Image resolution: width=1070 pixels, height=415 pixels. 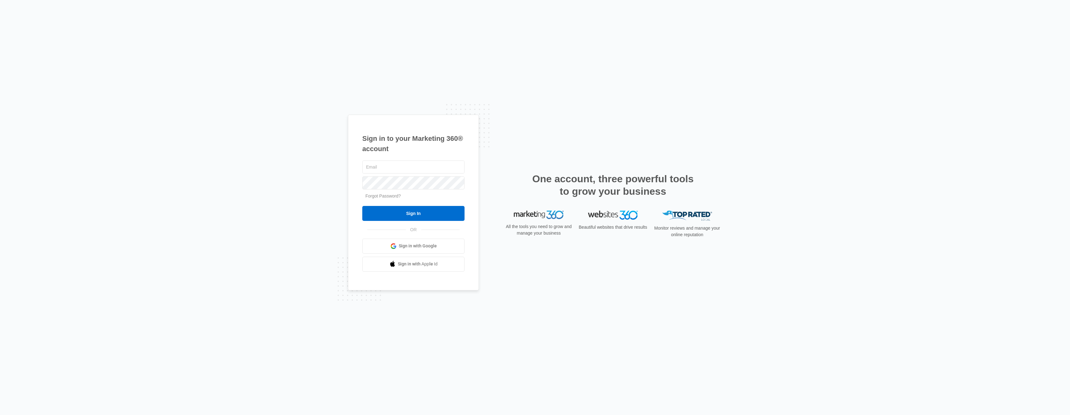 What do you see at coordinates (414, 230) in the screenshot?
I see `span: OR` at bounding box center [414, 230].